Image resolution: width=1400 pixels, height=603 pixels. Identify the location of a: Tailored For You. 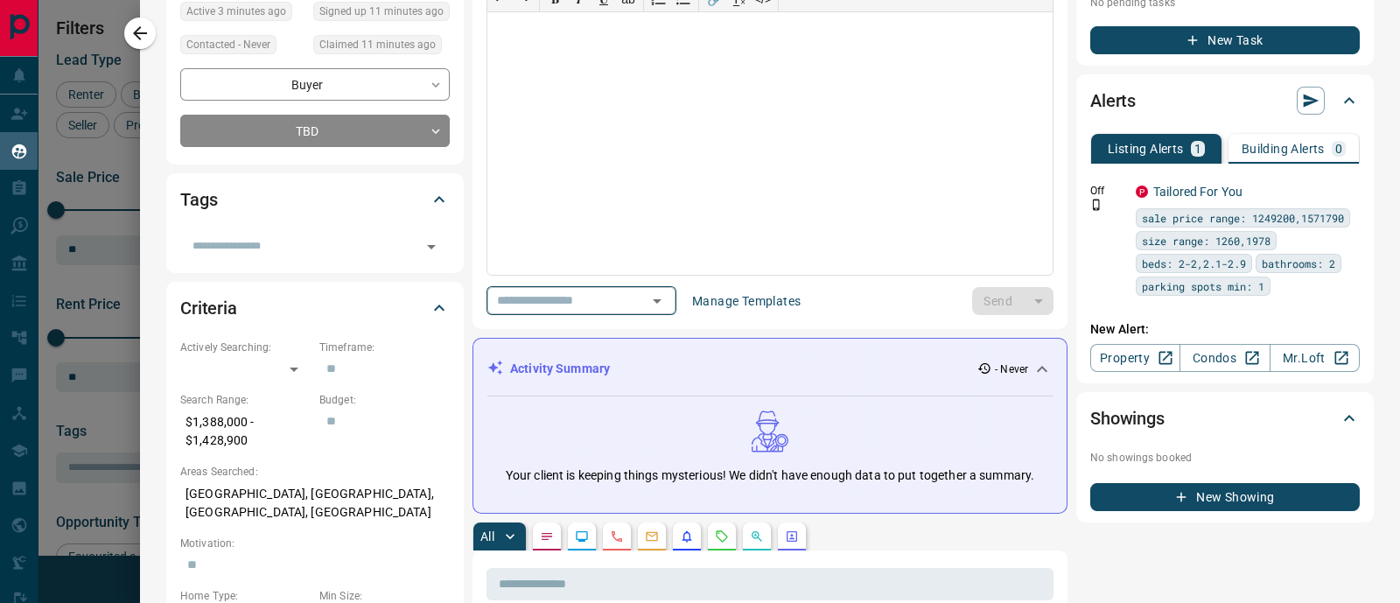
(1198, 192).